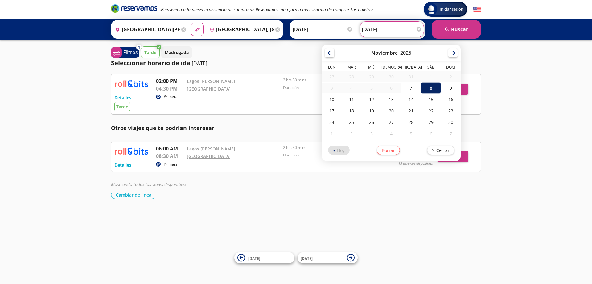 The width and height of the screenshot is (592, 284). Describe the element at coordinates (296, 128) in the screenshot. I see `p: Otros viajes que te podrían interesar` at that location.